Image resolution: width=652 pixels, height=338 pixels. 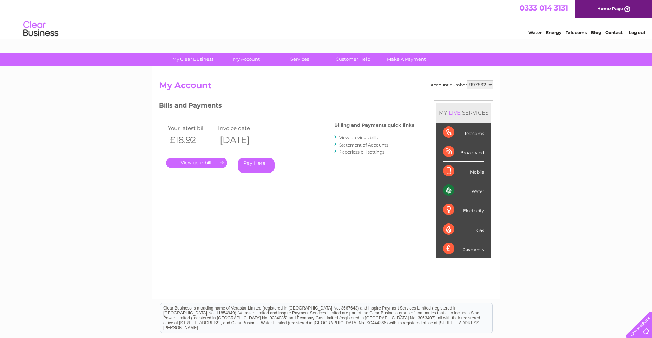 I want to click on div: LIVE, so click(x=455, y=112).